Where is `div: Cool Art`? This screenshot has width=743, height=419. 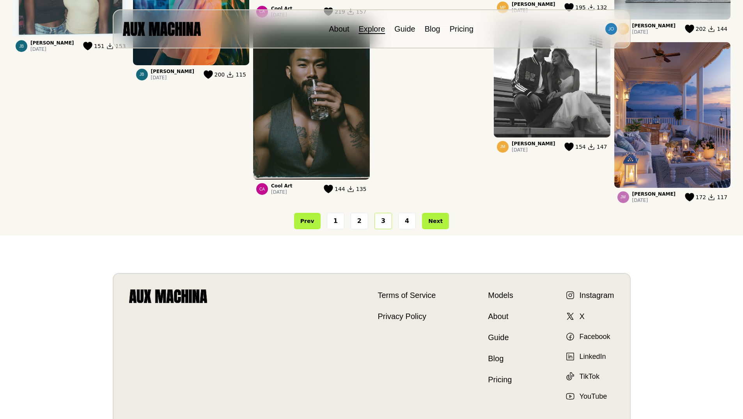 div: Cool Art is located at coordinates (262, 189).